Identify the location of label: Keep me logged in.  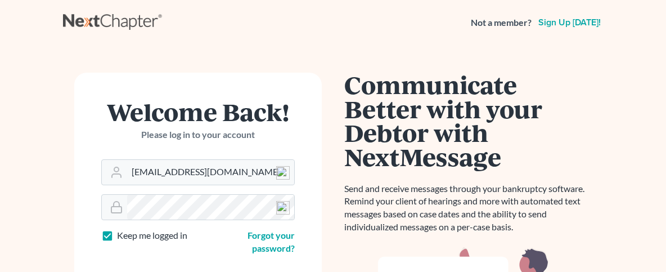
(152, 235).